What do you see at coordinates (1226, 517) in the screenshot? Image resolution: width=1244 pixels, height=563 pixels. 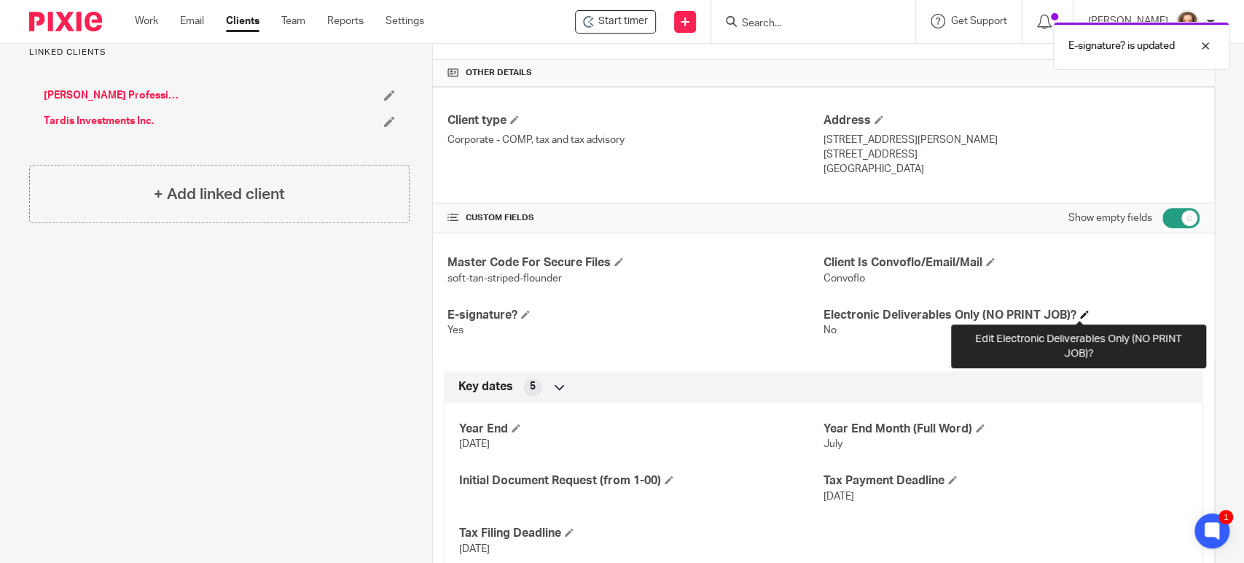 I see `div: 1` at bounding box center [1226, 517].